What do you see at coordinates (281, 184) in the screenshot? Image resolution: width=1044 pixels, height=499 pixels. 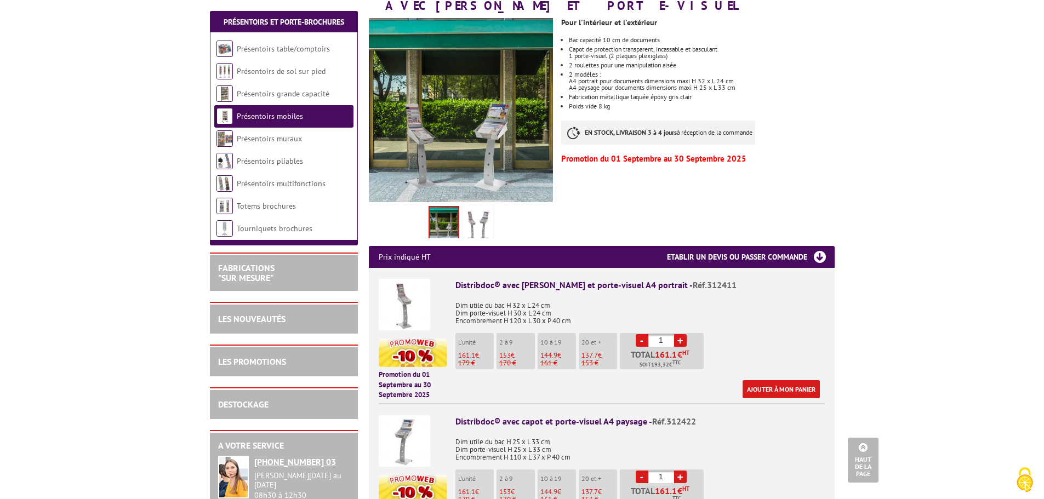 I see `a: Présentoirs multifonctions` at bounding box center [281, 184].